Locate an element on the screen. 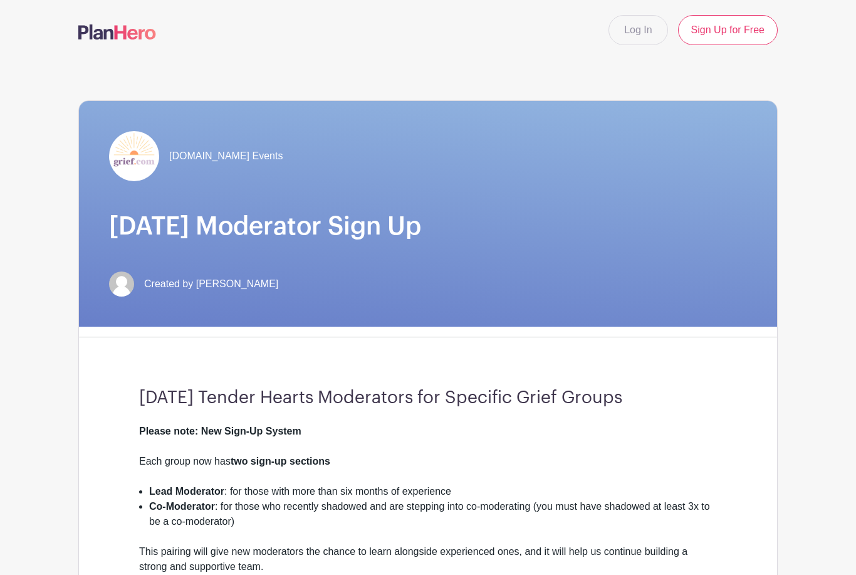 Image resolution: width=856 pixels, height=575 pixels. img: logo-507f7623f17ff9eddc593b1ce0a138ce2505c220e1c5a4e2b4648c50719b7d32.svg is located at coordinates (117, 32).